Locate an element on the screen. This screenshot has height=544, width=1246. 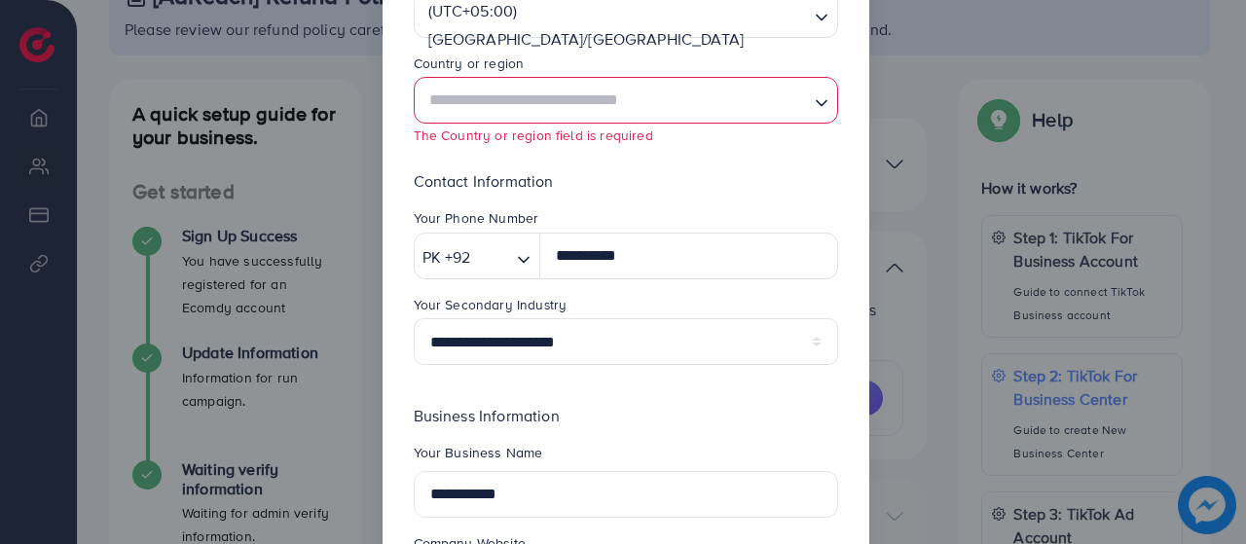
p: Business Information is located at coordinates (626, 416).